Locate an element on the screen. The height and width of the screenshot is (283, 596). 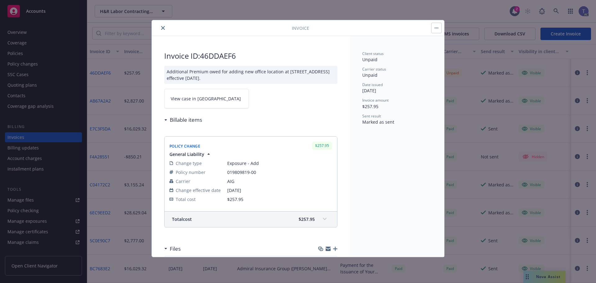
span: Sent result is located at coordinates (371, 116).